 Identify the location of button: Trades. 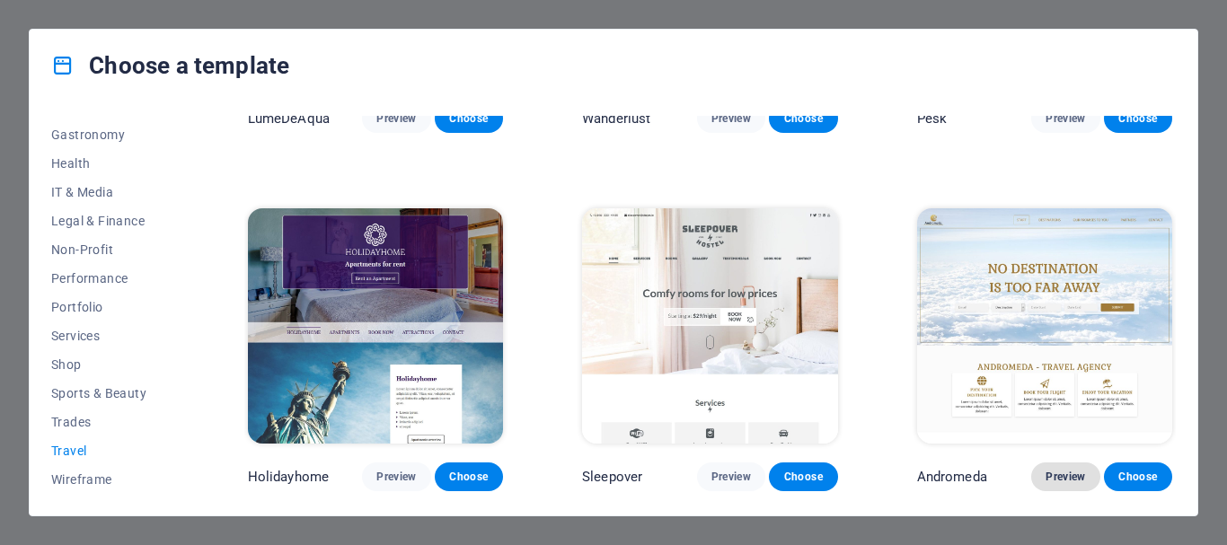
(110, 422).